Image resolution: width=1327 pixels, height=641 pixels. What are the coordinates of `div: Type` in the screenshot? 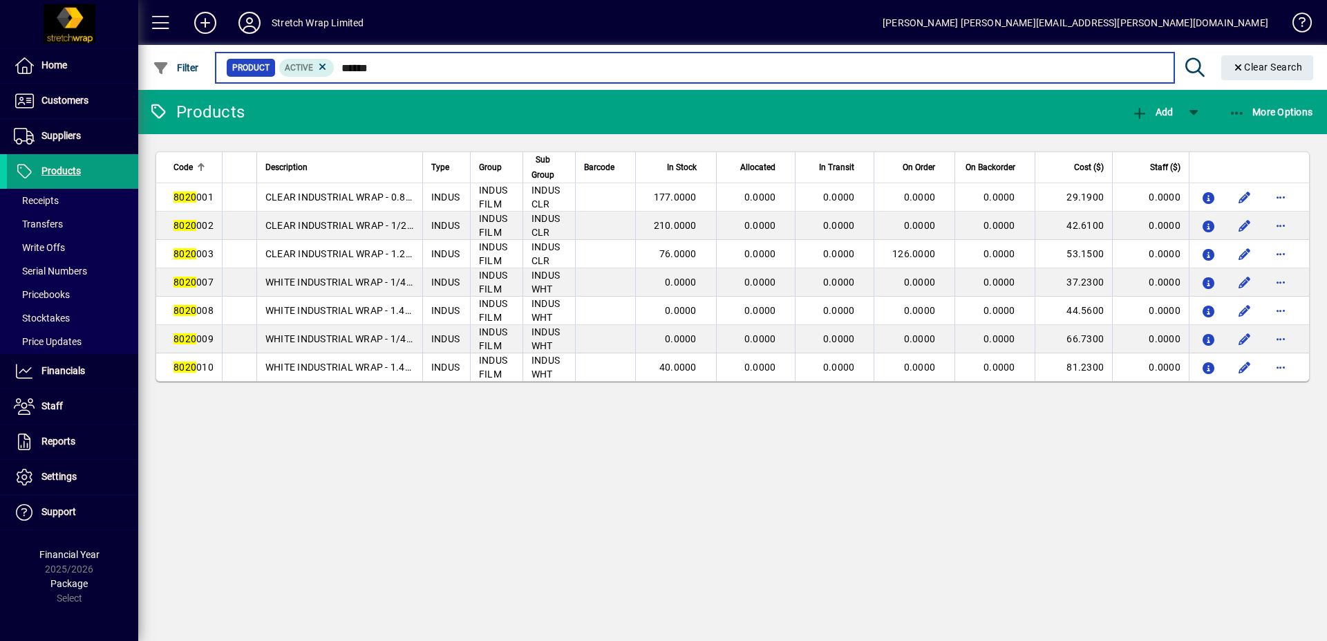 It's located at (447, 167).